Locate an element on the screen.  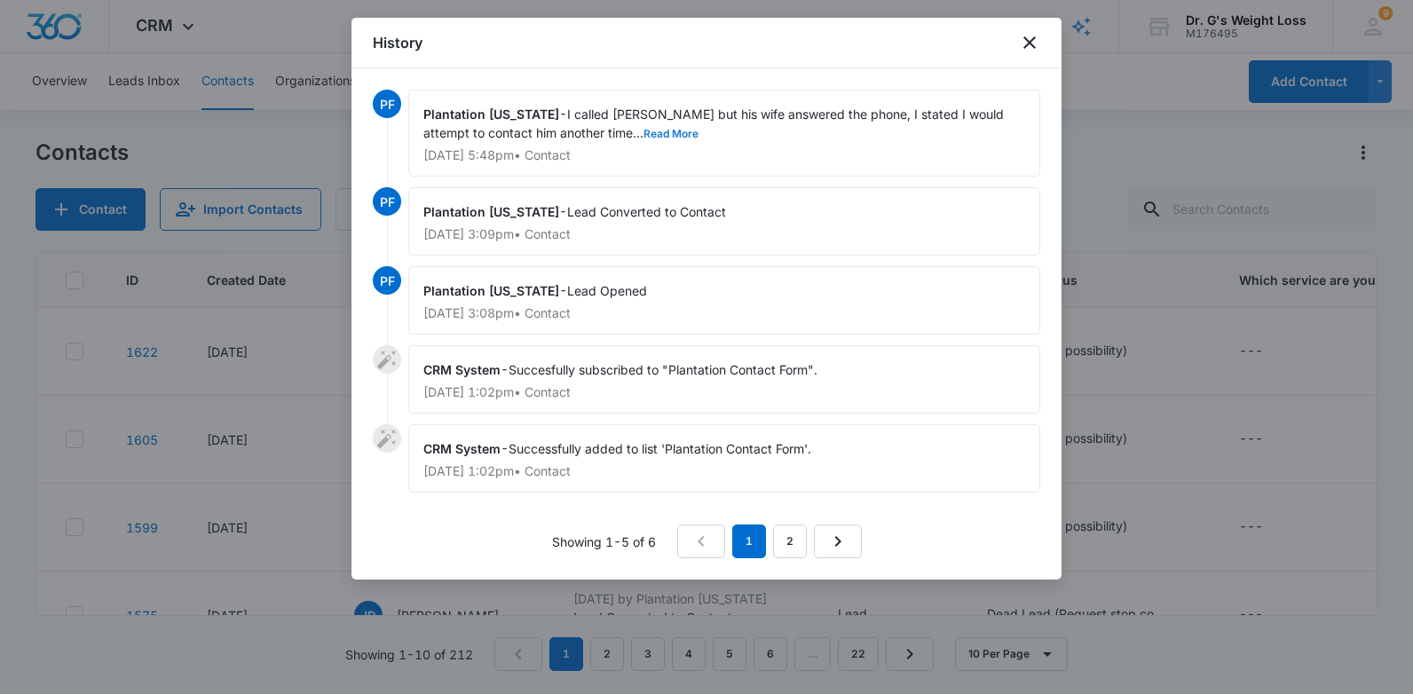
span: Succesfully subscribed to "Plantation Contact Form". is located at coordinates (663, 369).